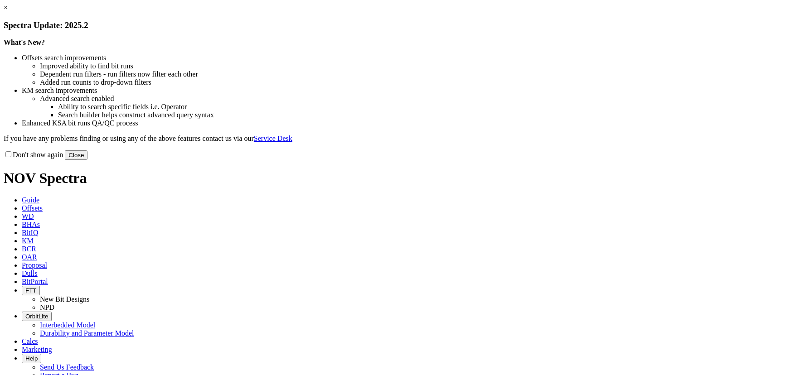 This screenshot has width=791, height=375. Describe the element at coordinates (395, 178) in the screenshot. I see `h1: NOV Spectra` at that location.